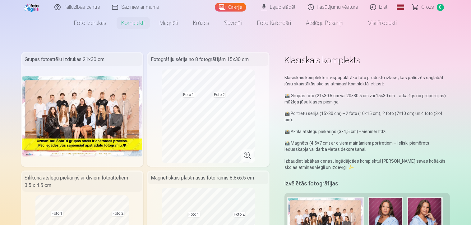  I want to click on a: Foto izdrukas, so click(91, 23).